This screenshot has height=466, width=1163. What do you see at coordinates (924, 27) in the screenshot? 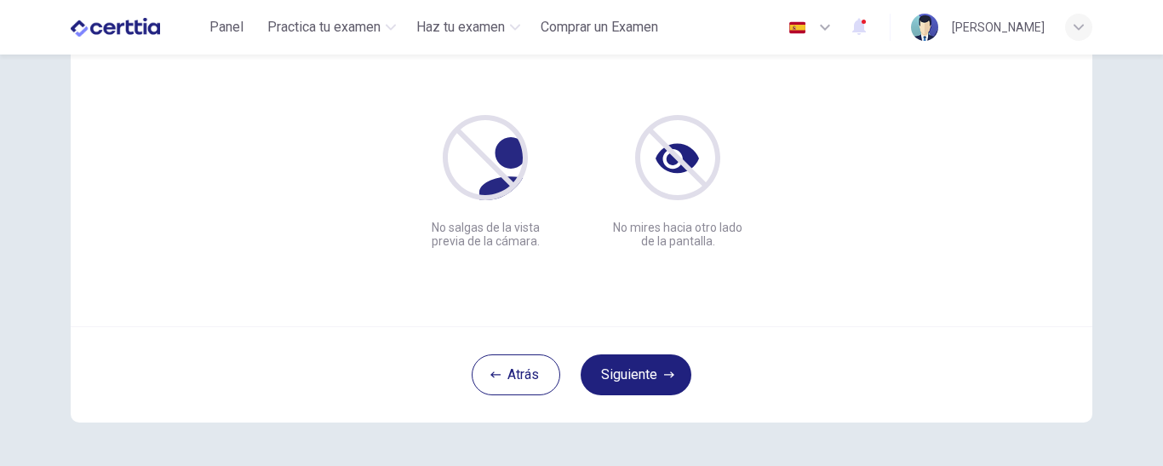
I see `img: Profile picture` at bounding box center [924, 27].